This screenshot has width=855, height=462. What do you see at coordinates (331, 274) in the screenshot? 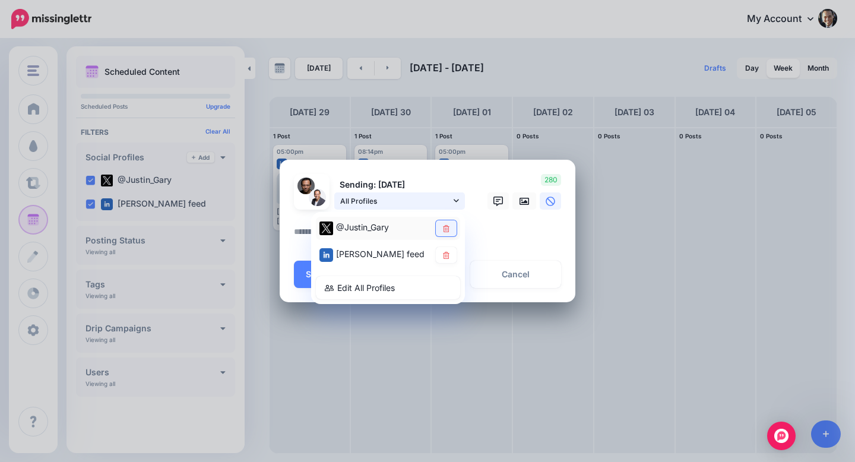
I see `button: Schedule` at bounding box center [331, 274].